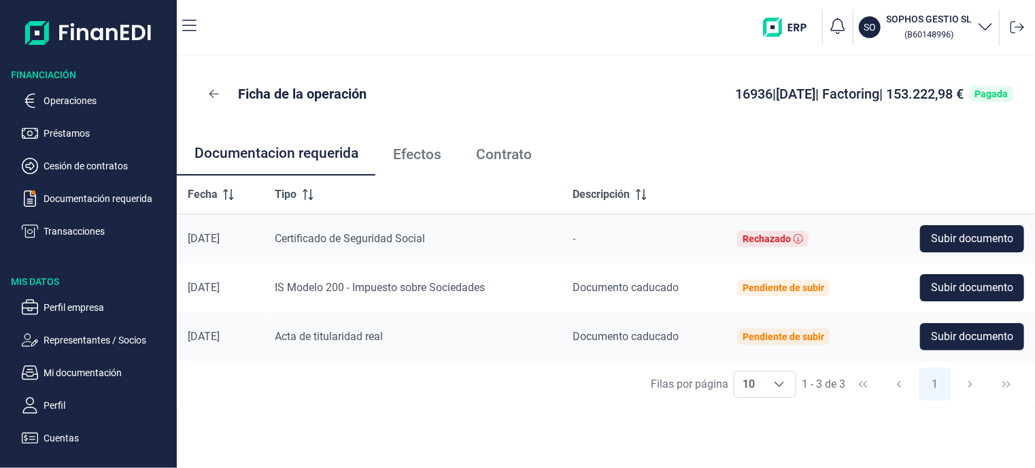  I want to click on p: Operaciones, so click(107, 101).